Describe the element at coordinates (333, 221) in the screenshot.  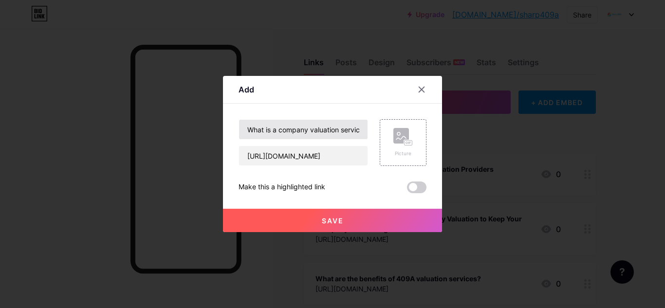
I see `span: Save` at that location.